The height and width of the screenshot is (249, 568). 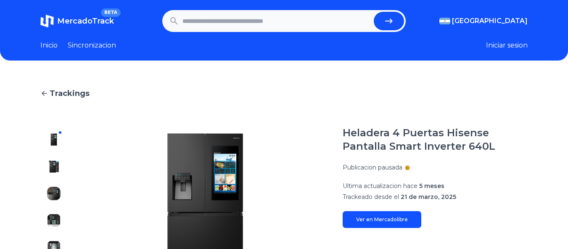 What do you see at coordinates (284, 93) in the screenshot?
I see `a: Trackings` at bounding box center [284, 93].